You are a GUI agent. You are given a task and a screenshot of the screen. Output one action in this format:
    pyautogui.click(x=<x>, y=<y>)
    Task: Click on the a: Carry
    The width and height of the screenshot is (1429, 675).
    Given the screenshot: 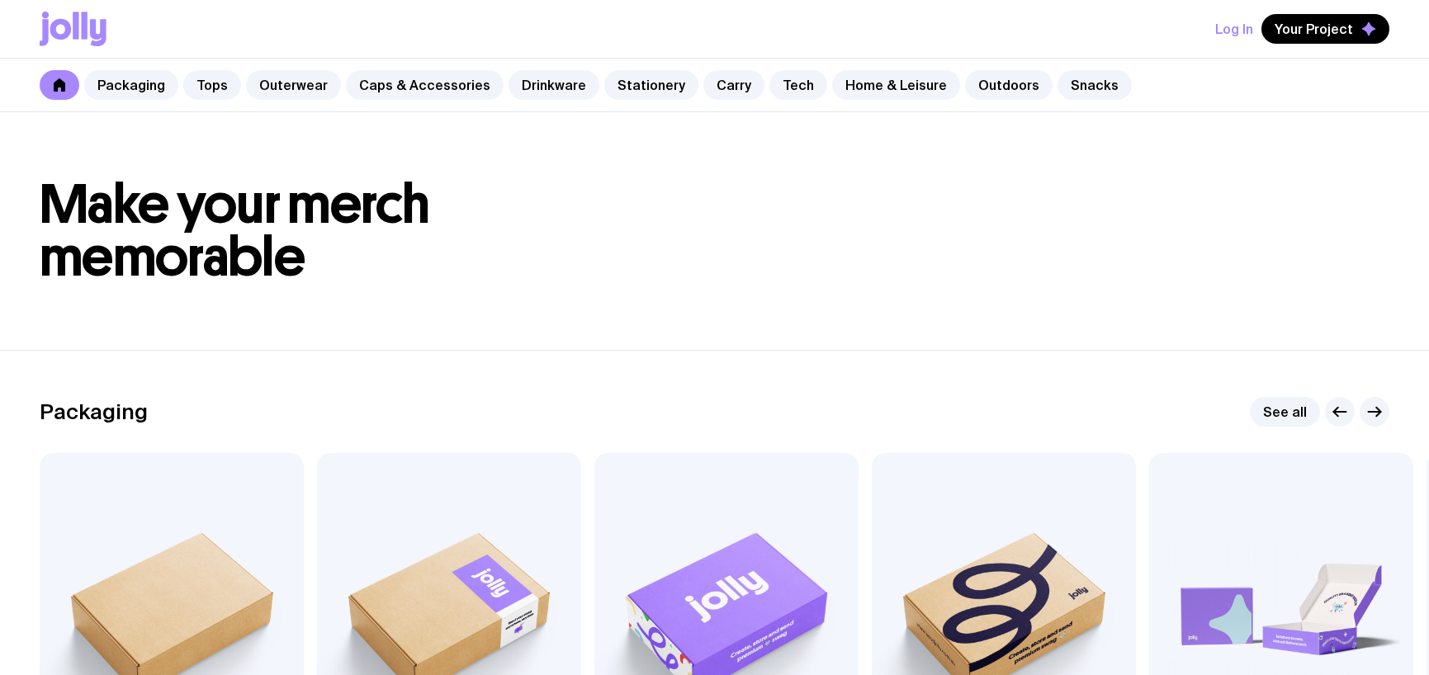 What is the action you would take?
    pyautogui.click(x=734, y=85)
    